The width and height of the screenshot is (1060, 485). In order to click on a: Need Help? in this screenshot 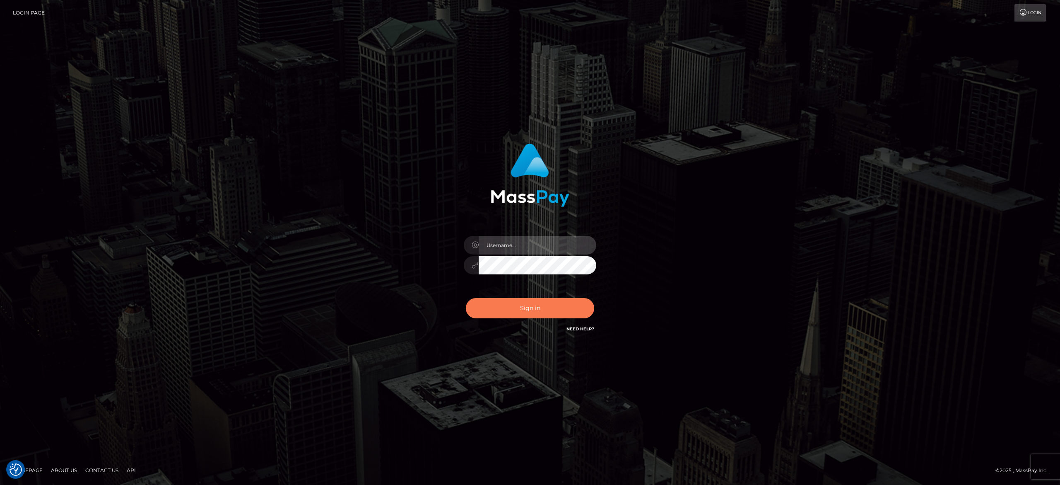, I will do `click(580, 328)`.